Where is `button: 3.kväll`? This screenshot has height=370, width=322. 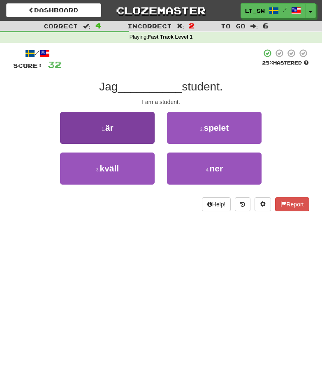 button: 3.kväll is located at coordinates (107, 169).